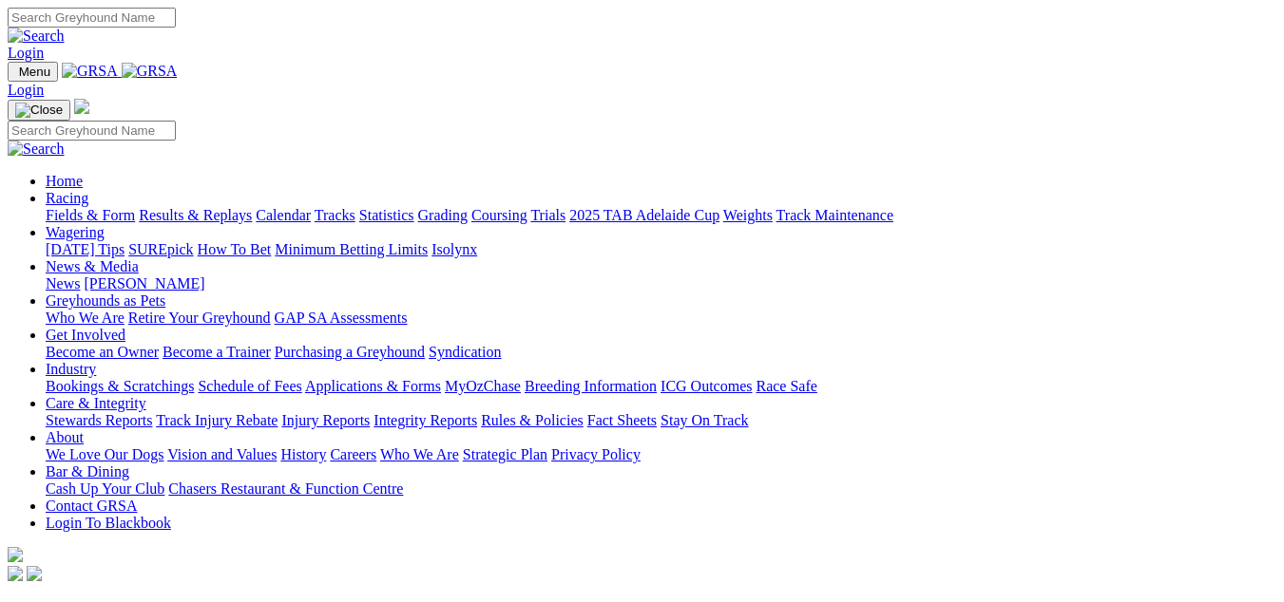 The image size is (1284, 602). Describe the element at coordinates (706, 386) in the screenshot. I see `a: ICG Outcomes` at that location.